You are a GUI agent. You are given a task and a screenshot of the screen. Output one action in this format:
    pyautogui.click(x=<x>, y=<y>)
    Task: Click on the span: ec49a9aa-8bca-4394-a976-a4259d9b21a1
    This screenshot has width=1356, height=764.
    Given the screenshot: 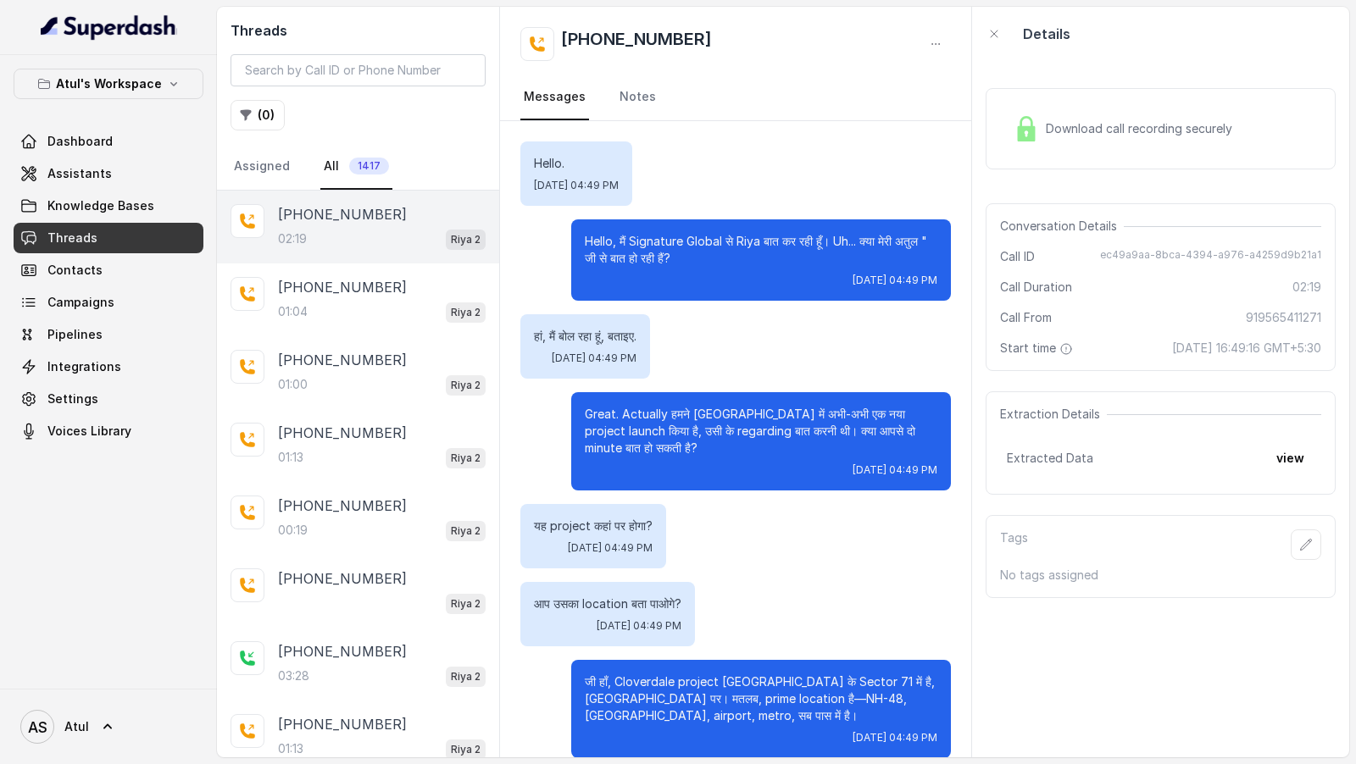 What is the action you would take?
    pyautogui.click(x=1210, y=257)
    